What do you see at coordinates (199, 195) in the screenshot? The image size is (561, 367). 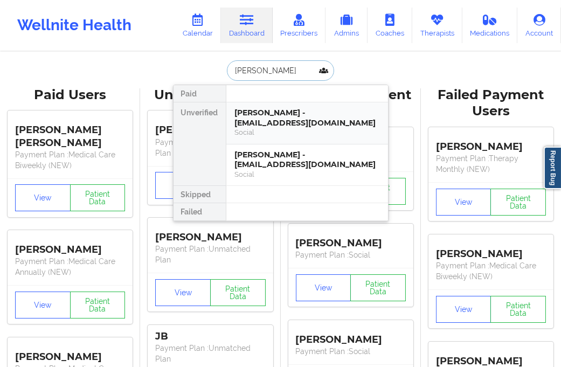 I see `div: Skipped` at bounding box center [199, 195].